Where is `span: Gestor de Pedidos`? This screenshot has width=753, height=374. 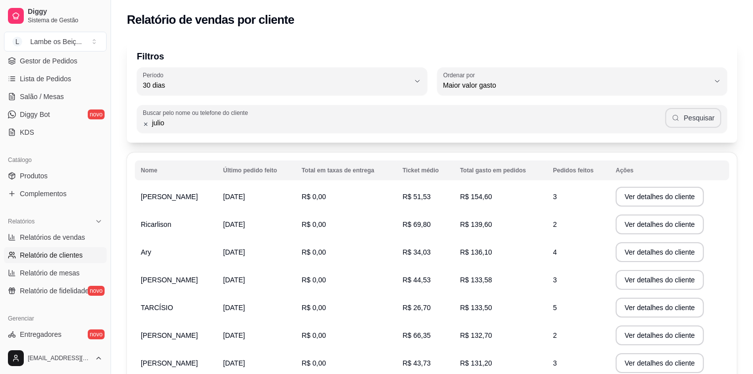
span: Gestor de Pedidos is located at coordinates (49, 61).